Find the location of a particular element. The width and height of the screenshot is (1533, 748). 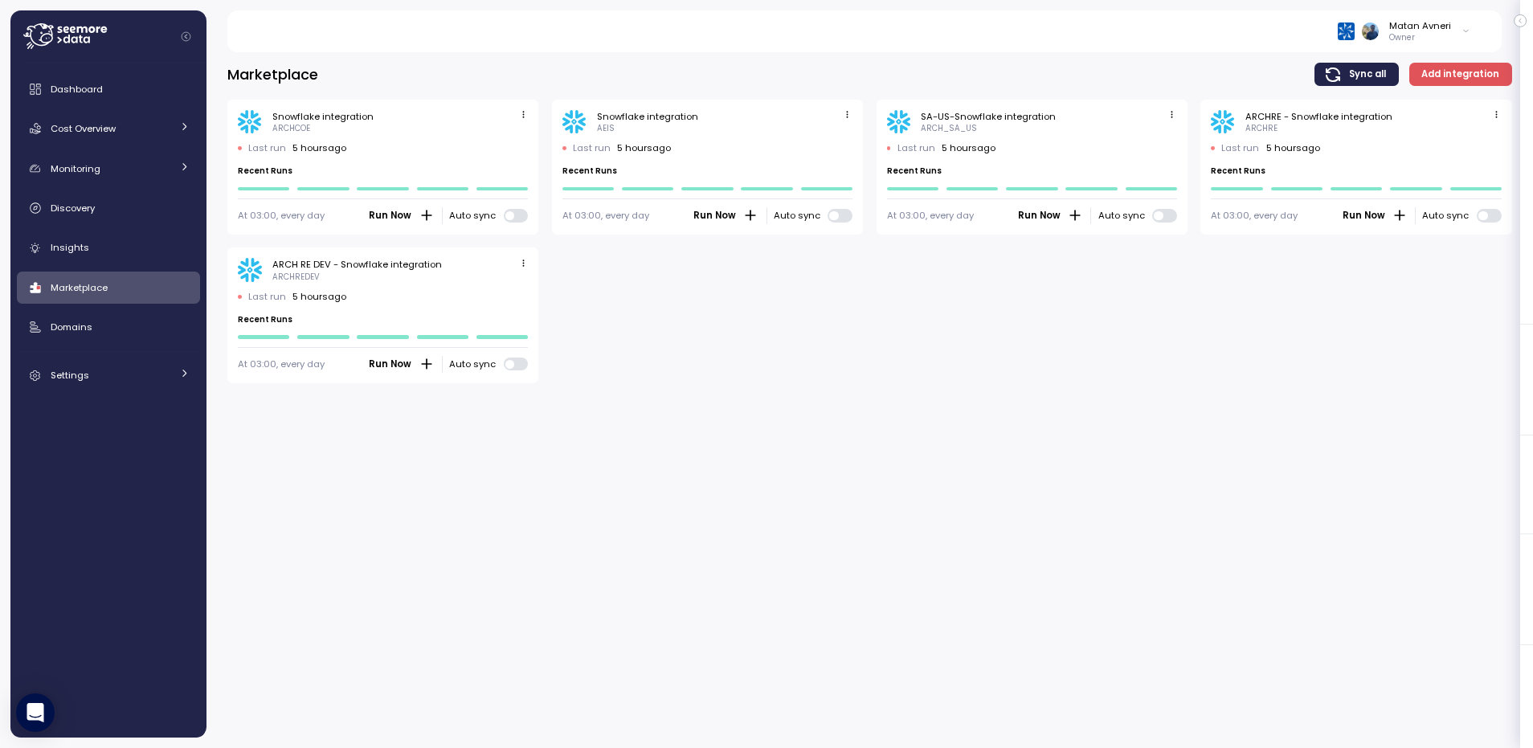

div: ARCH_SA_US is located at coordinates (949, 129).